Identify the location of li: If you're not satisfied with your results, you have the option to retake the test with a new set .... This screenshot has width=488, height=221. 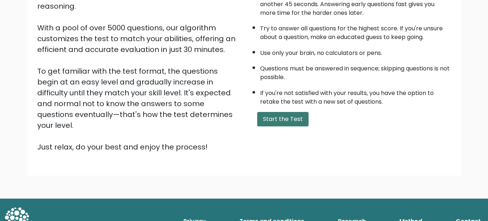
(355, 96).